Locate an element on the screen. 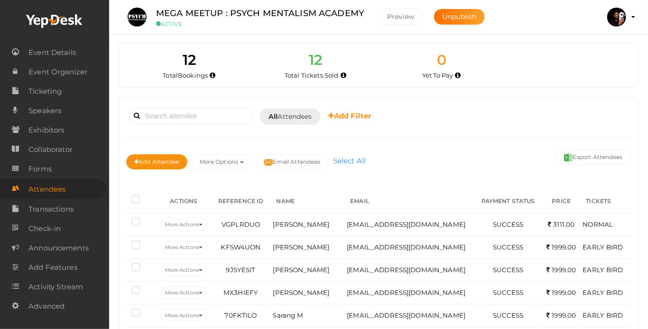  th: ACTIONS is located at coordinates (183, 202).